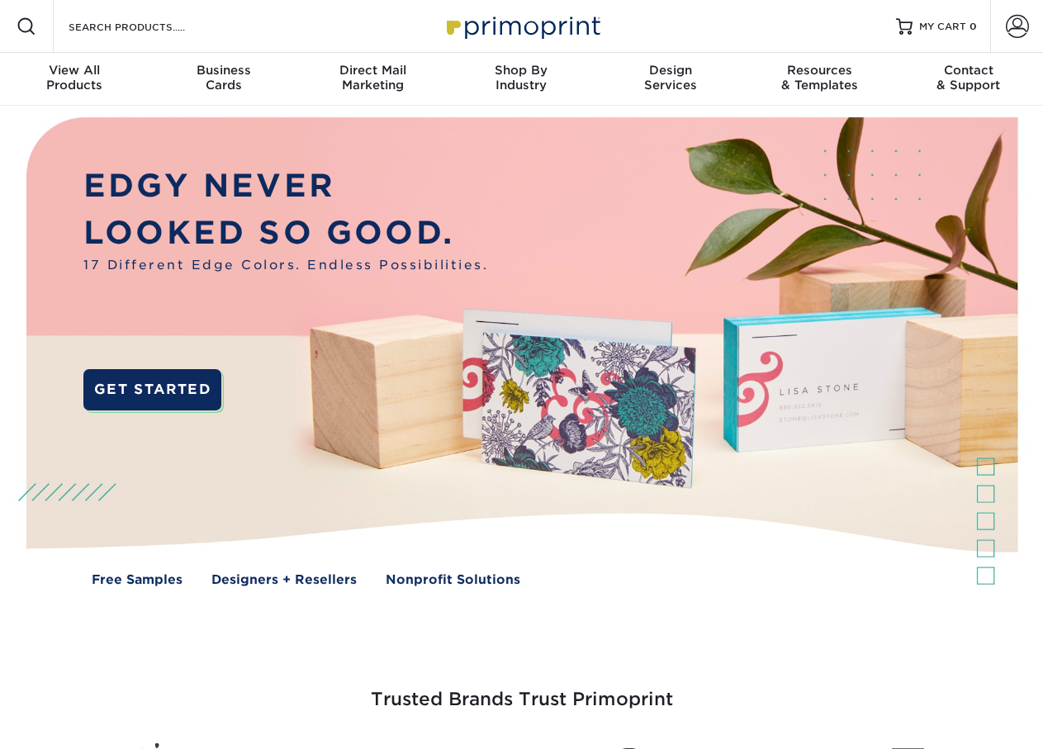 This screenshot has height=749, width=1043. Describe the element at coordinates (819, 78) in the screenshot. I see `div: & Templates` at that location.